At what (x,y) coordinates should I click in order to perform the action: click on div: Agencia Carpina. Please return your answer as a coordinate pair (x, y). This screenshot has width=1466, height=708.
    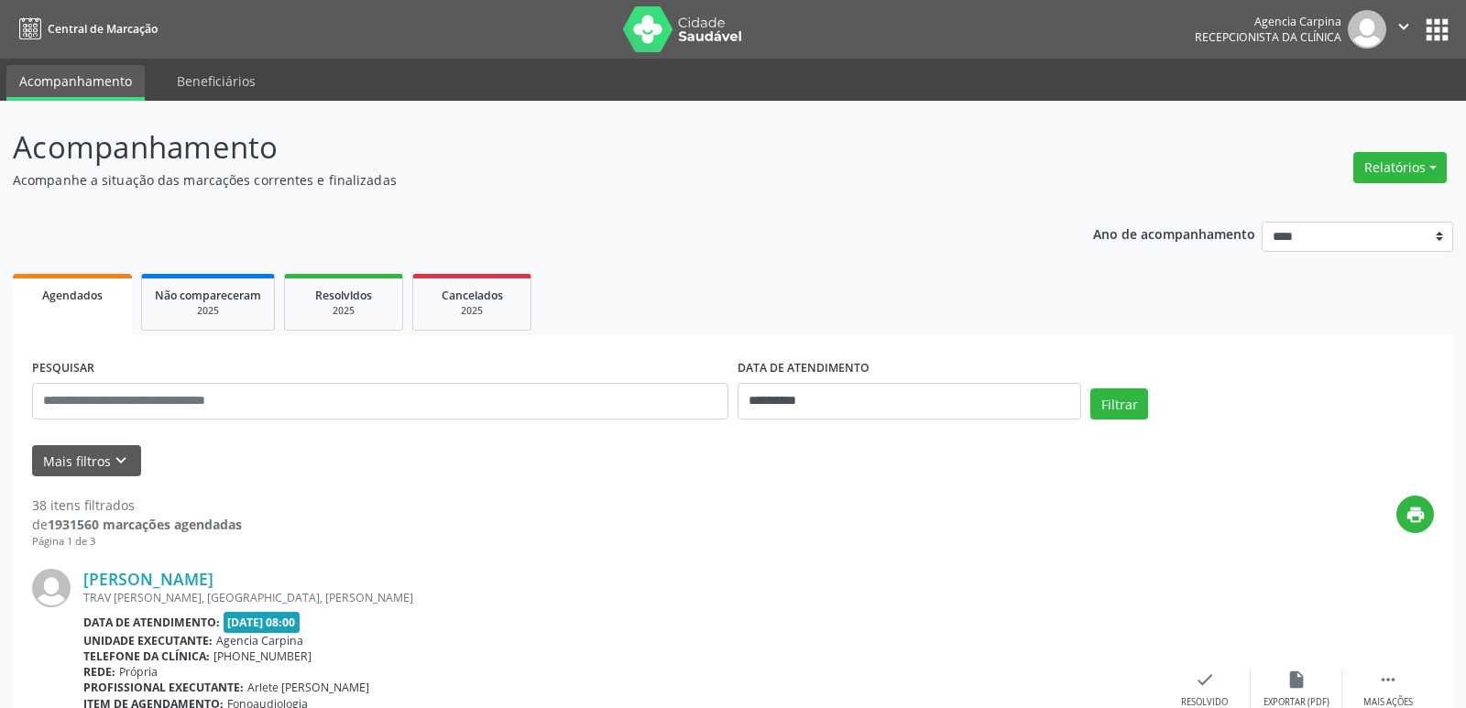
    Looking at the image, I should click on (1268, 21).